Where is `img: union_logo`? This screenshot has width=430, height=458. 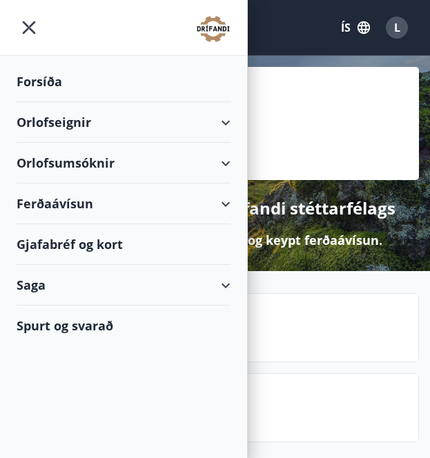
img: union_logo is located at coordinates (213, 29).